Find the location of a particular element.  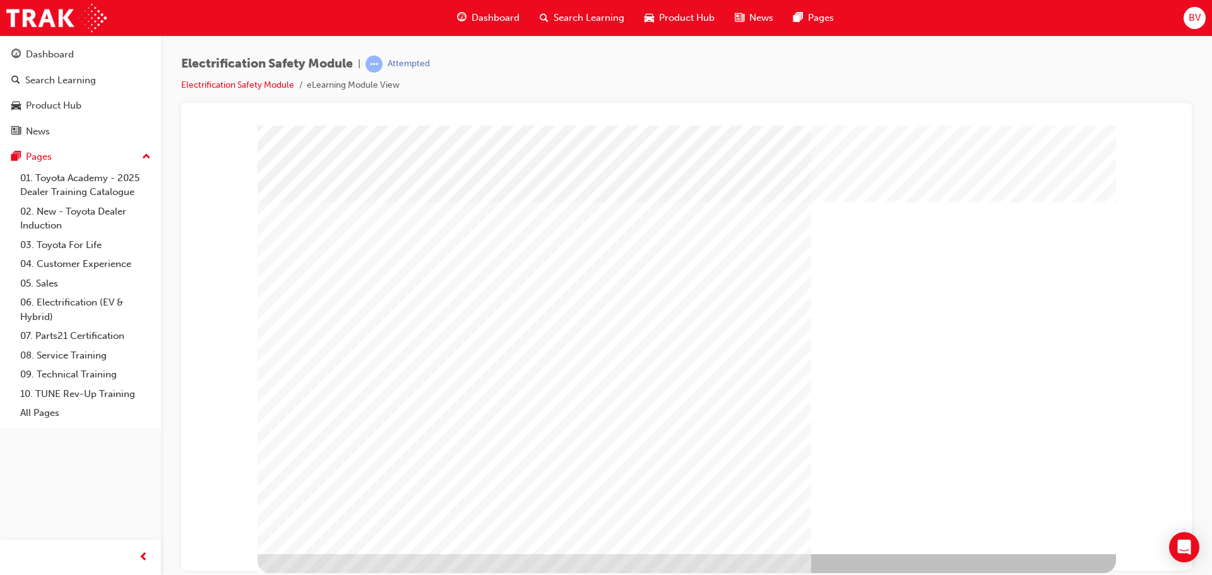

div: Pages is located at coordinates (38, 157).